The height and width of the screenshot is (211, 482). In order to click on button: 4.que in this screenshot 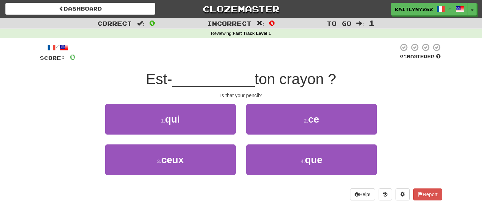, I will do `click(311, 160)`.